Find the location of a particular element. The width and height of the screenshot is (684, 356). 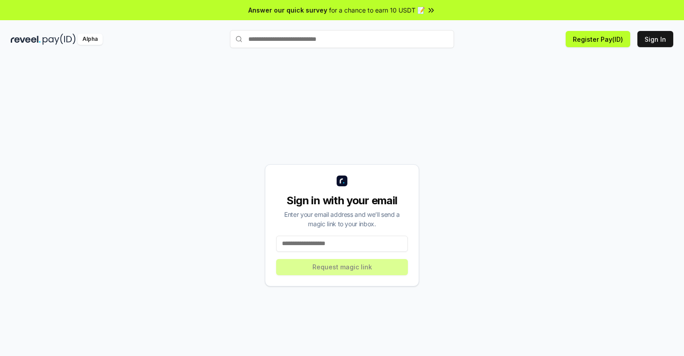

div: Enter your email address and we’ll send a magic link to your inbox. is located at coordinates (342, 219).